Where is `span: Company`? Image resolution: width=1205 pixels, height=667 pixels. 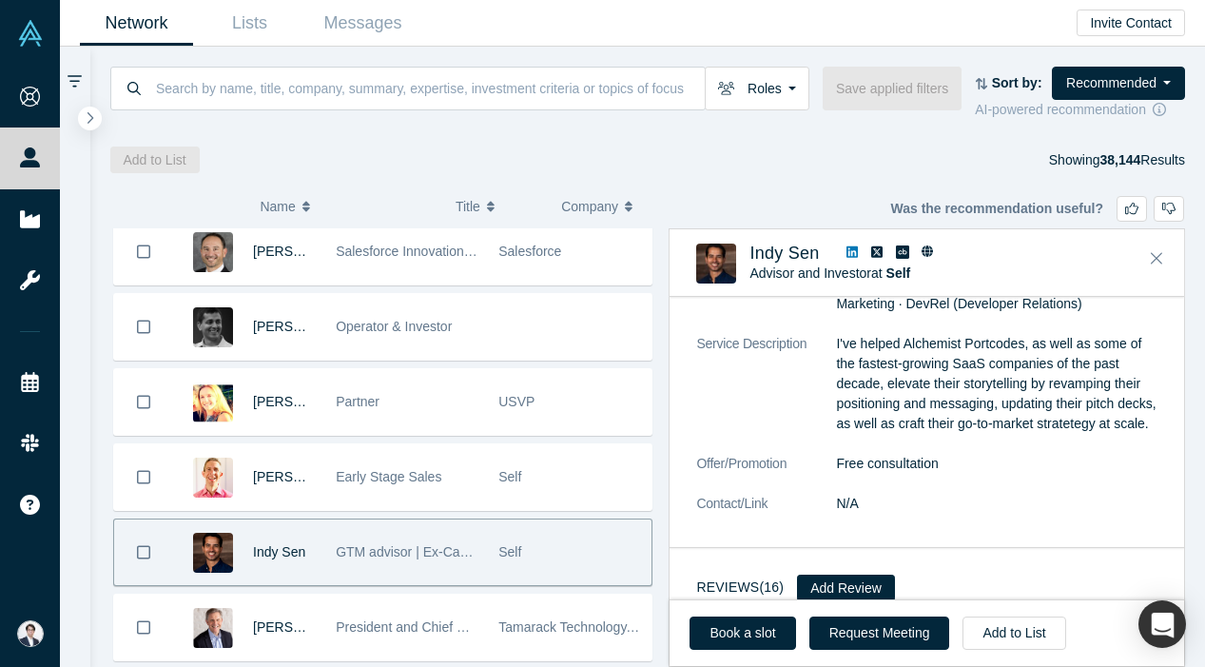
span: Company is located at coordinates (590, 206).